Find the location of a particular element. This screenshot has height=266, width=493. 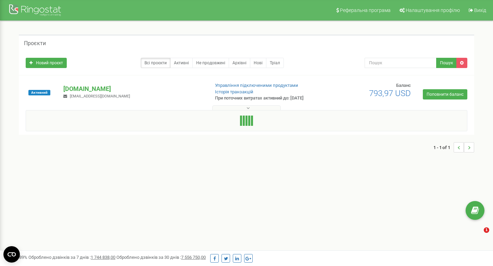

button: Пошук is located at coordinates (447, 63).